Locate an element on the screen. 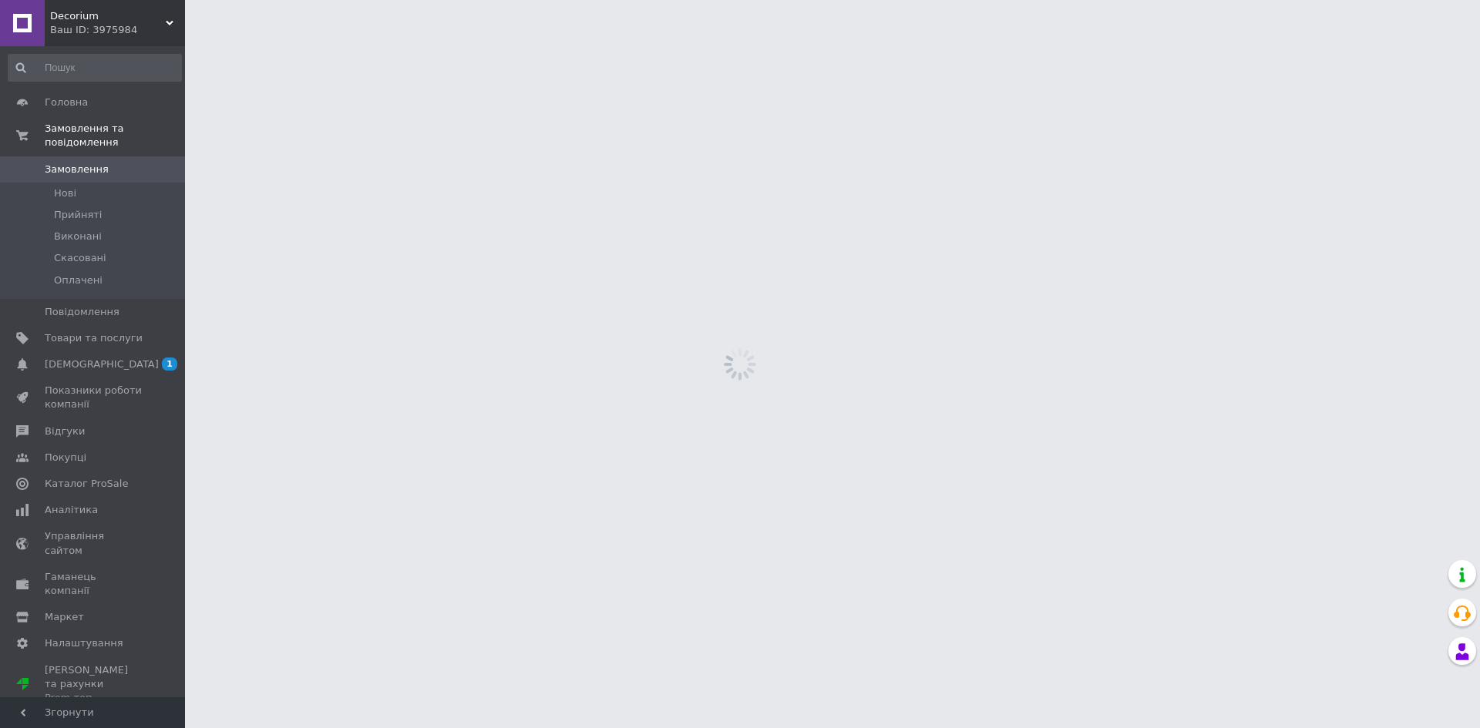  div: Prom топ is located at coordinates (93, 698).